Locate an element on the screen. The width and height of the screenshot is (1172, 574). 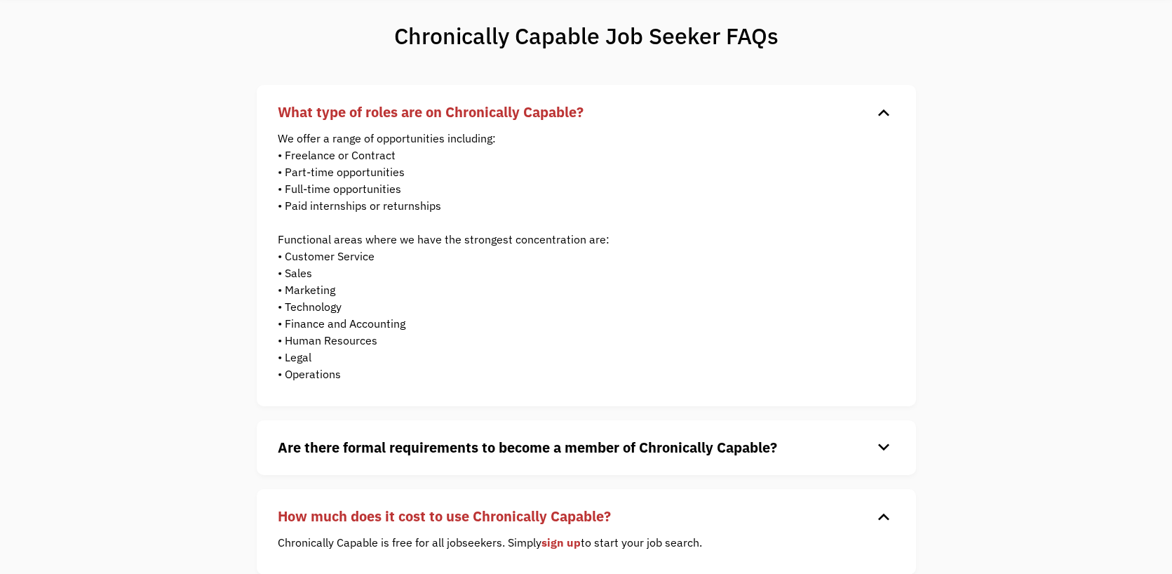
p: Chronically Capable is free for all jobseekers. Simply to start your job search. is located at coordinates (576, 542).